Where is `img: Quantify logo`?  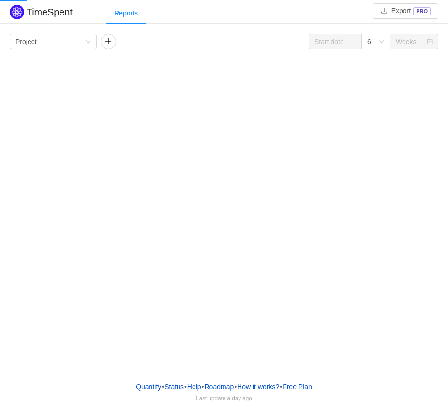 img: Quantify logo is located at coordinates (17, 12).